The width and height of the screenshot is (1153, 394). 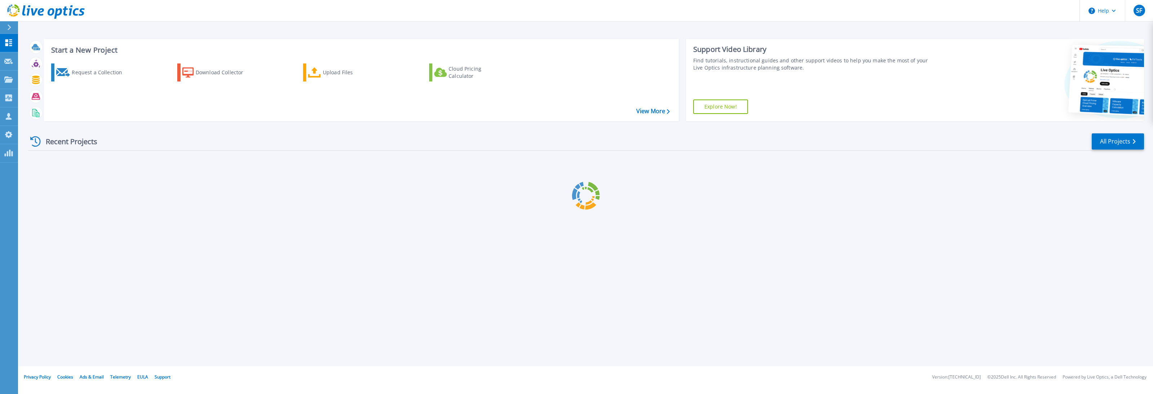 What do you see at coordinates (1022, 377) in the screenshot?
I see `li: © 2025 Dell Inc. All Rights Reserved` at bounding box center [1022, 377].